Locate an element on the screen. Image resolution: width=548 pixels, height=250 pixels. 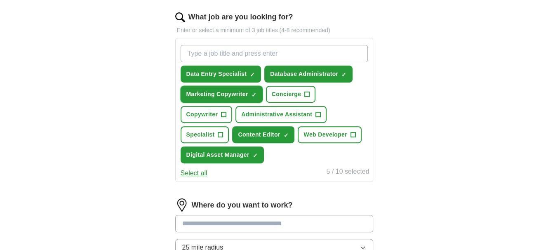
button: Marketing Copywriter✓ is located at coordinates (221, 94).